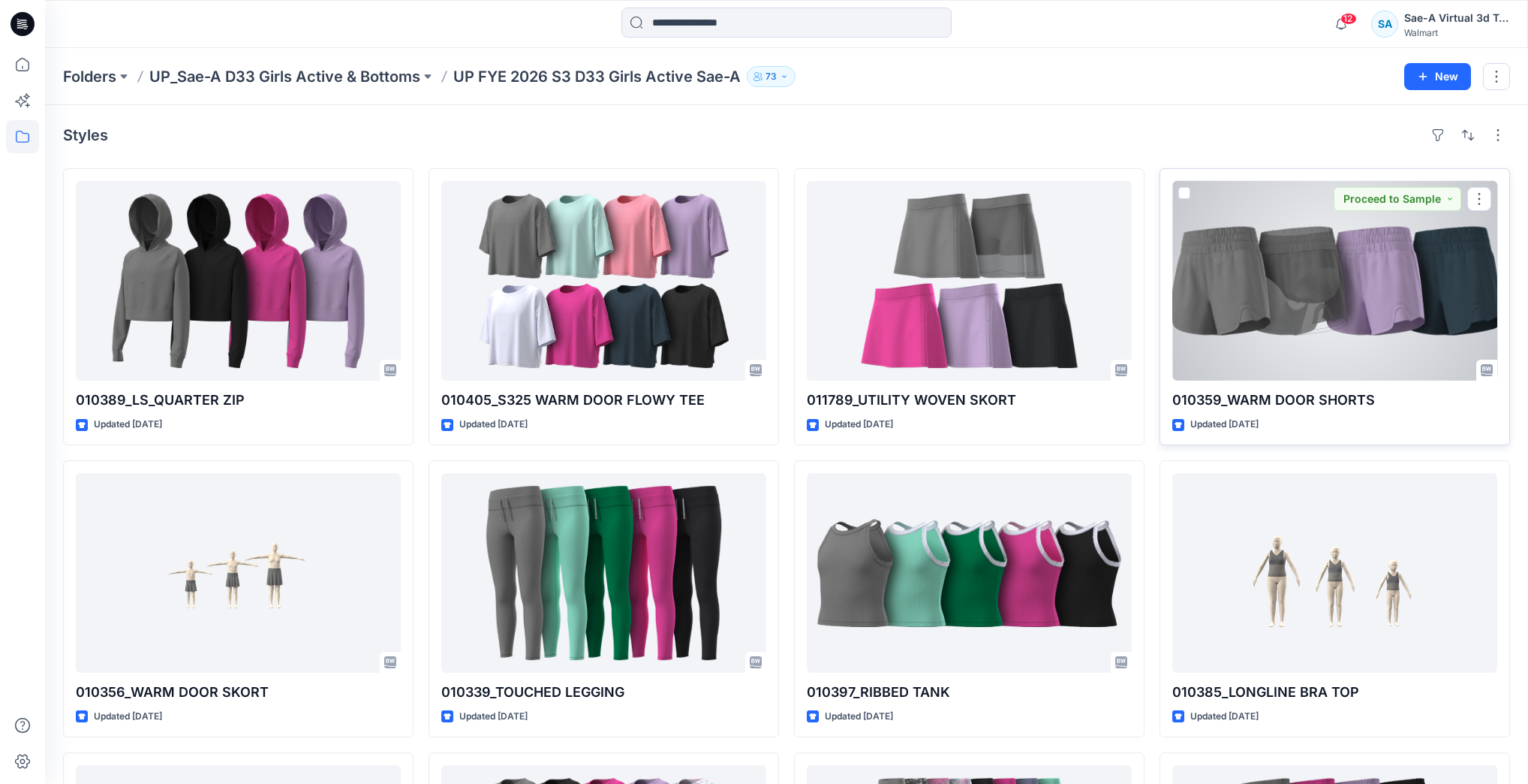 Image resolution: width=1528 pixels, height=784 pixels. What do you see at coordinates (284, 76) in the screenshot?
I see `p: UP_Sae-A D33 Girls Active & Bottoms` at bounding box center [284, 76].